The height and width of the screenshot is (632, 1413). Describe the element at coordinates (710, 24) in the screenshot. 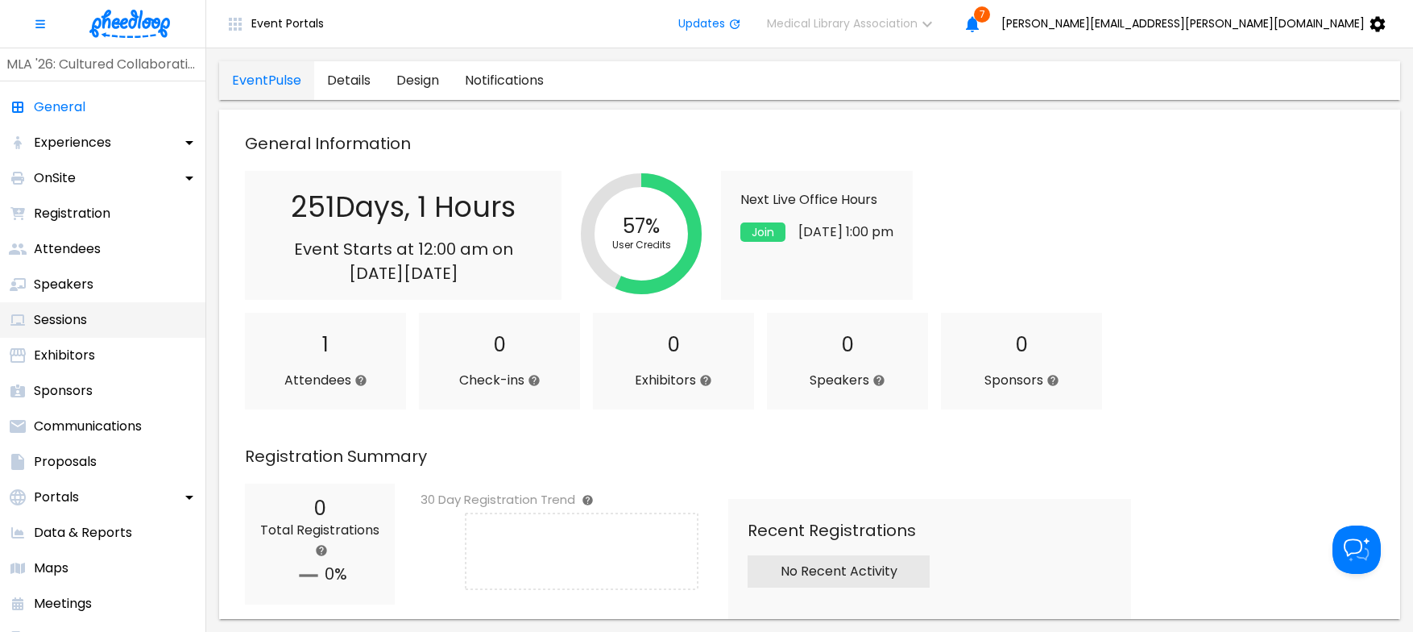

I see `button: Updates` at that location.